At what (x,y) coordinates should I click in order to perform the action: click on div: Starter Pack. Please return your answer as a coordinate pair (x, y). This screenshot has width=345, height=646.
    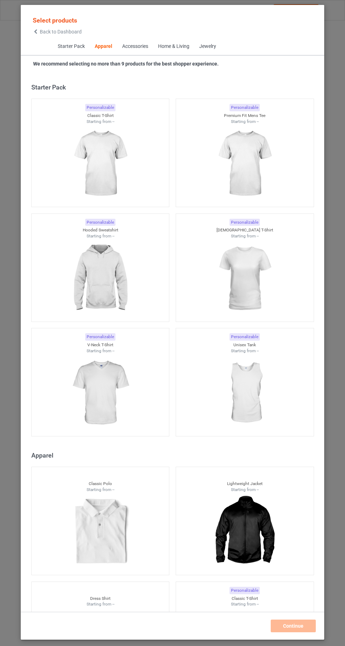
    Looking at the image, I should click on (174, 87).